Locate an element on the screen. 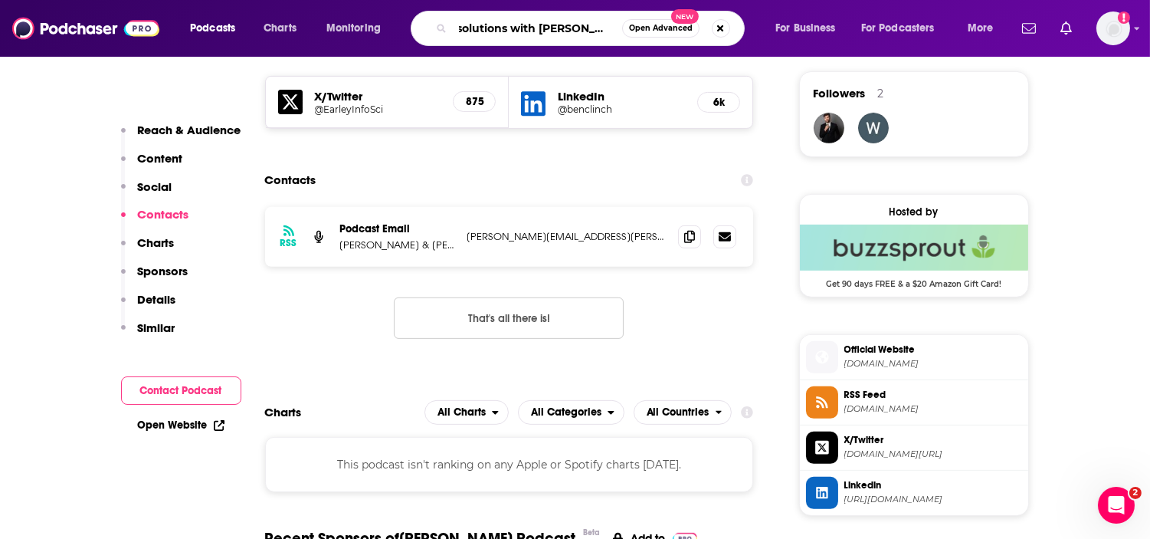 The width and height of the screenshot is (1150, 539). span: New is located at coordinates (685, 16).